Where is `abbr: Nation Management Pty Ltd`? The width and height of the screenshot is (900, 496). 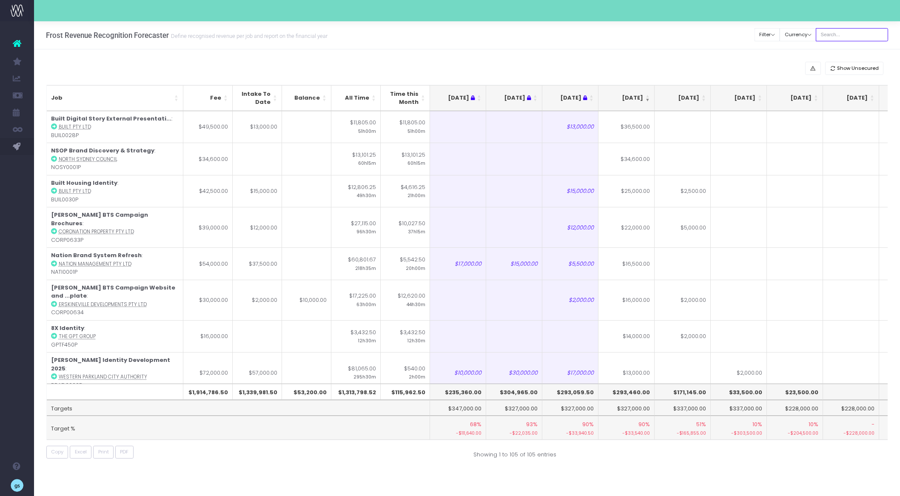 abbr: Nation Management Pty Ltd is located at coordinates (95, 264).